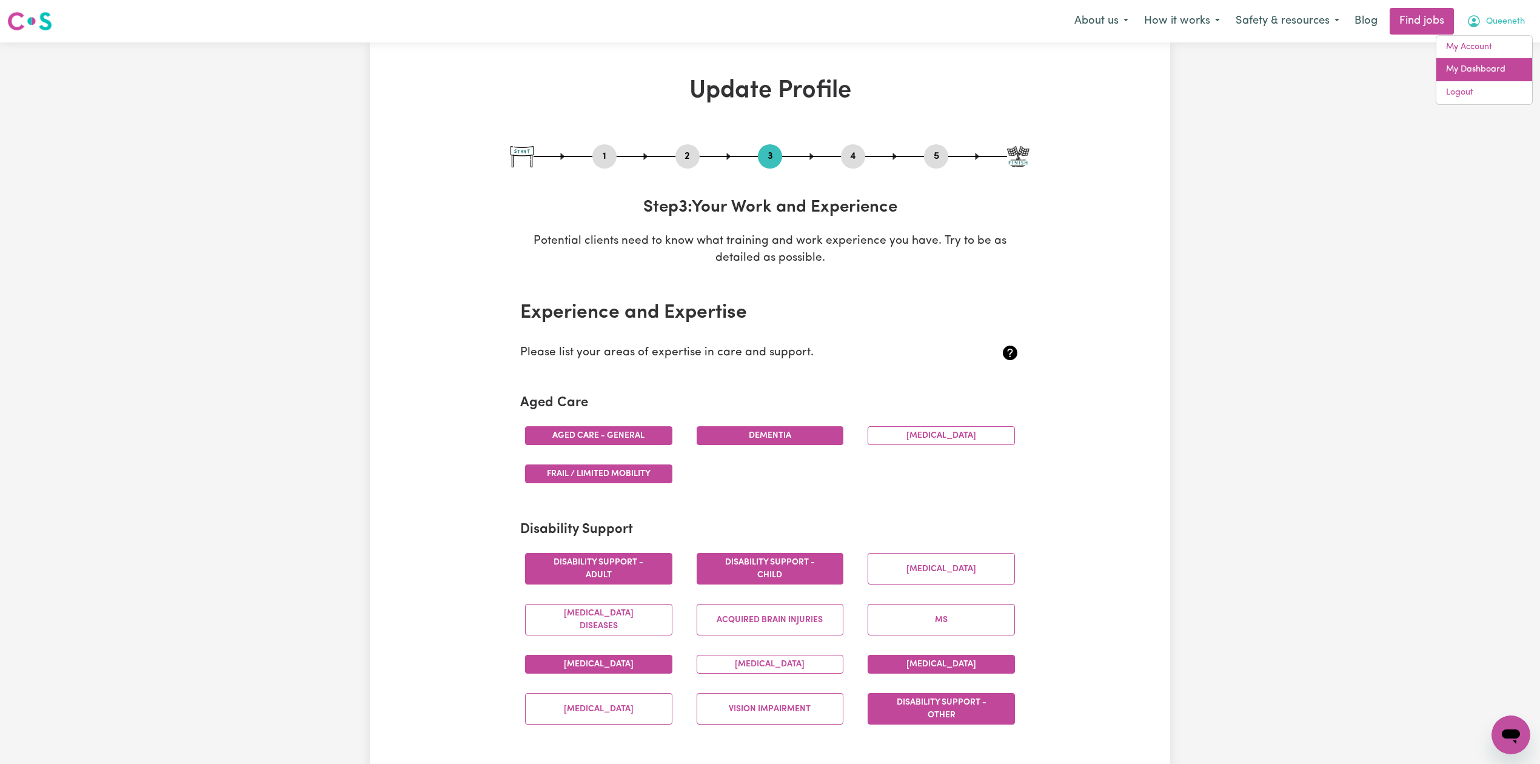  Describe the element at coordinates (598, 435) in the screenshot. I see `button: Aged care - General` at that location.